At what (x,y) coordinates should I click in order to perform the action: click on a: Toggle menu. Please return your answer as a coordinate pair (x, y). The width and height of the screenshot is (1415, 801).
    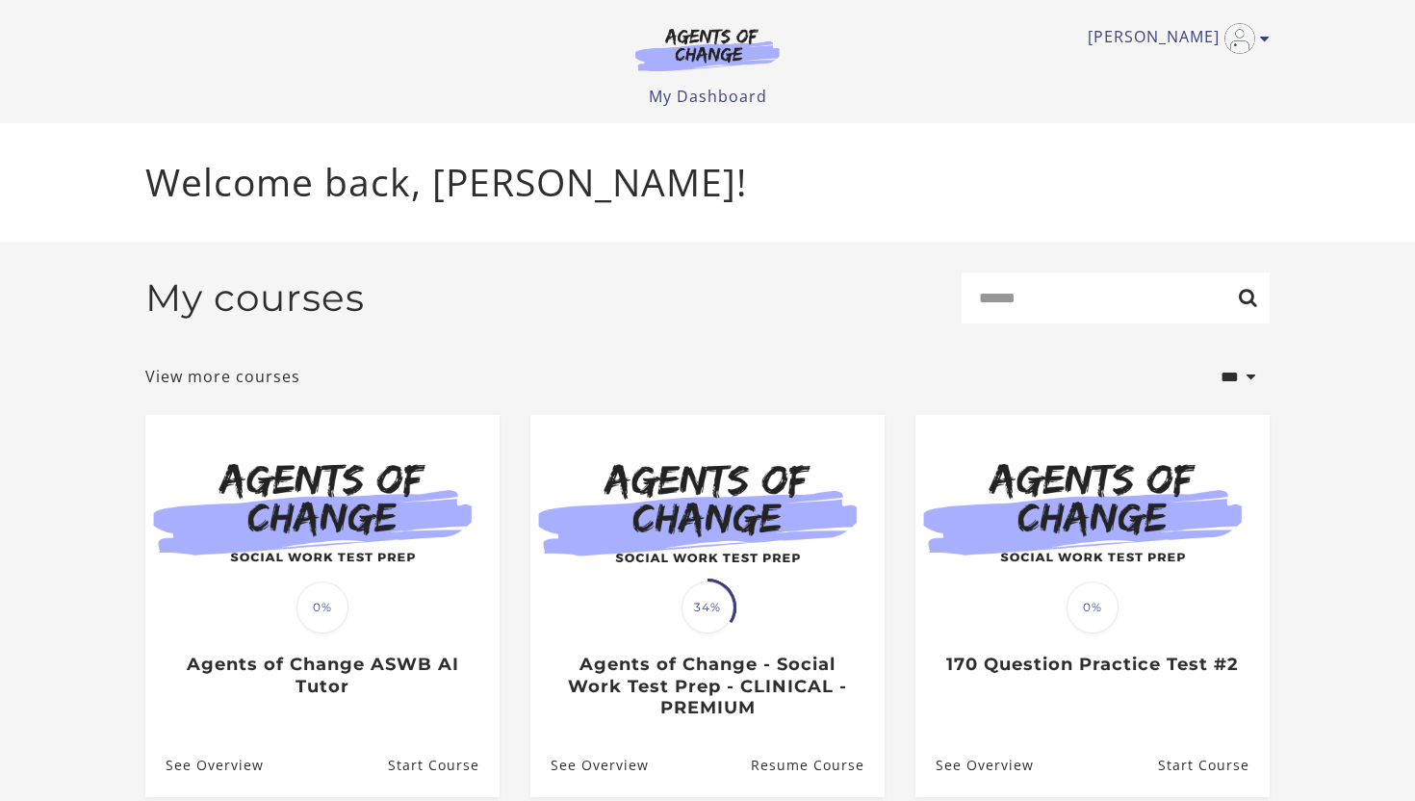
    Looking at the image, I should click on (1174, 39).